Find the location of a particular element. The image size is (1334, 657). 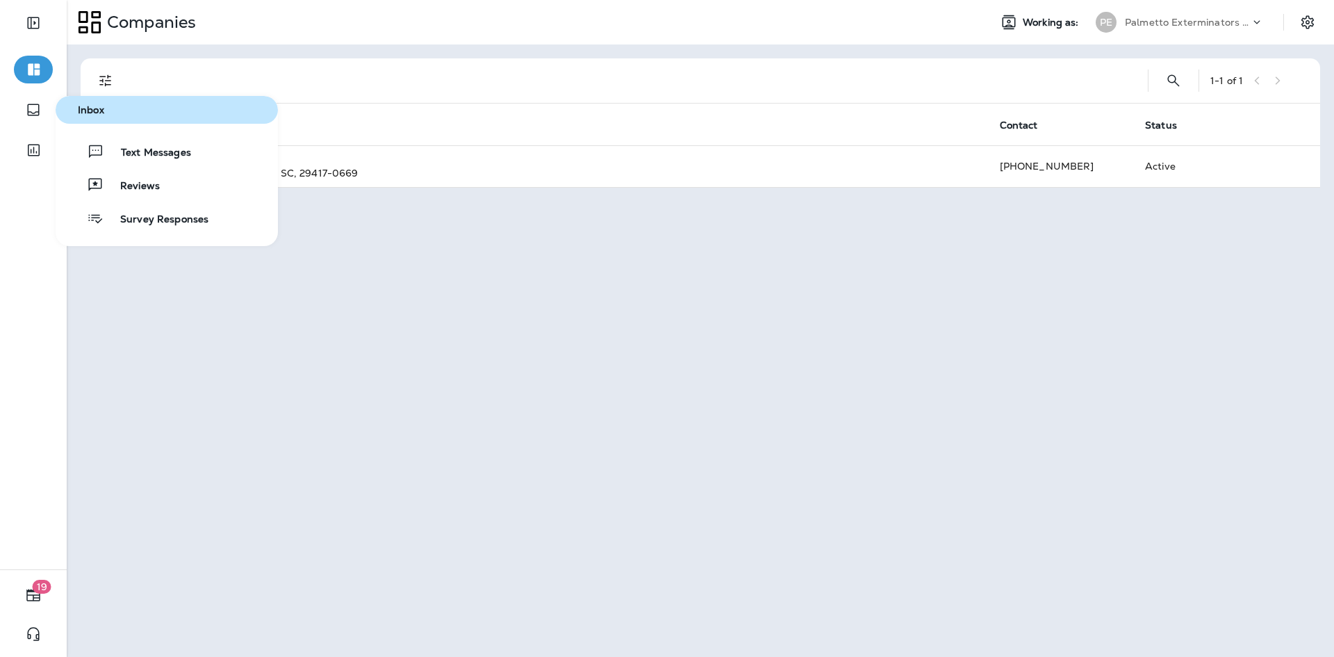

span: Status is located at coordinates (1161, 125).